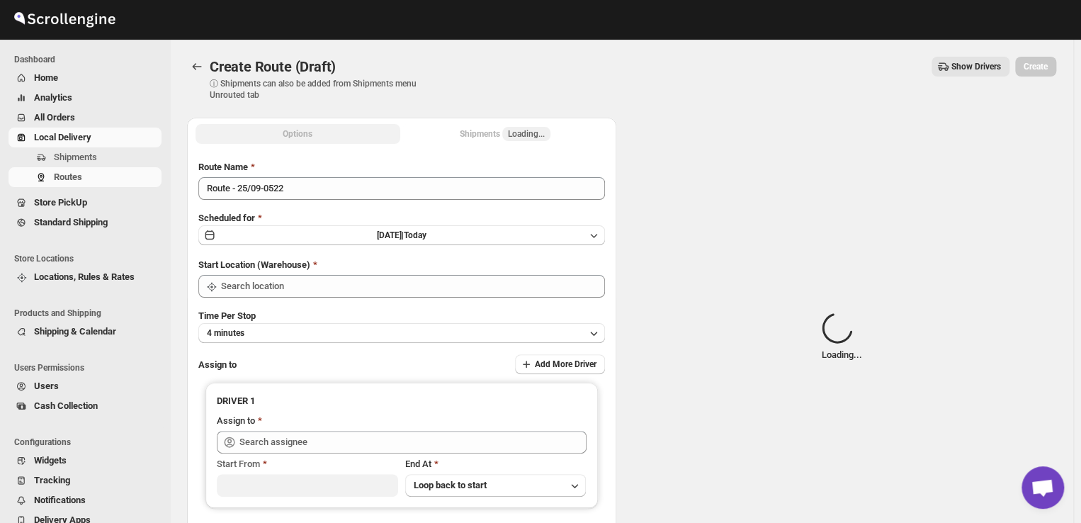 The image size is (1081, 523). Describe the element at coordinates (496, 464) in the screenshot. I see `div: End At` at that location.